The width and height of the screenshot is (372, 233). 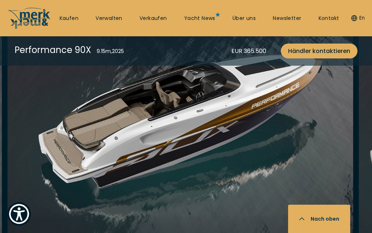 What do you see at coordinates (319, 51) in the screenshot?
I see `a: Händler kontaktieren` at bounding box center [319, 51].